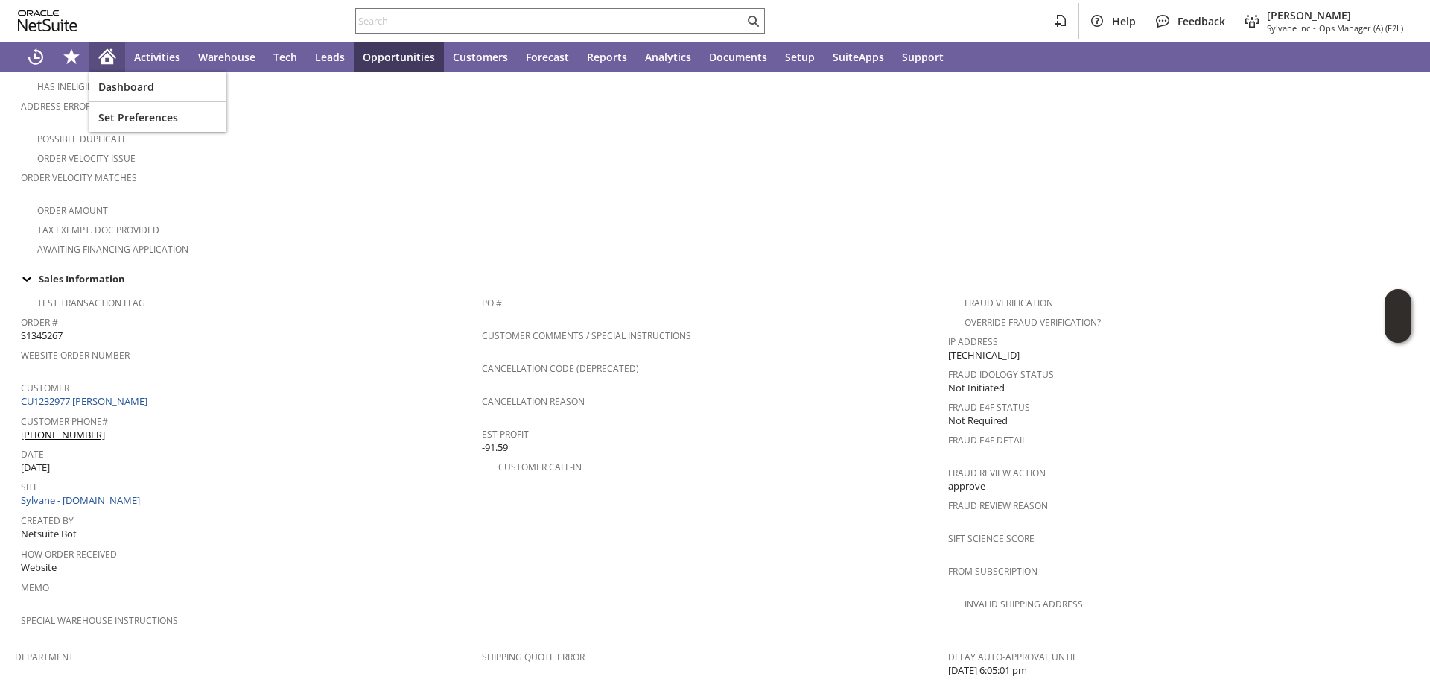 The height and width of the screenshot is (685, 1430). Describe the element at coordinates (548, 57) in the screenshot. I see `span: Forecast` at that location.